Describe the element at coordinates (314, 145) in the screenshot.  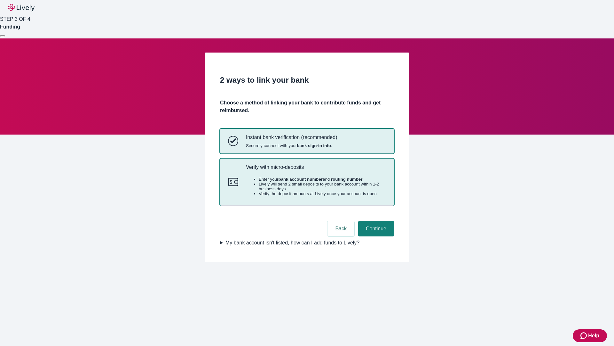
I see `strong: bank sign-in info` at that location.